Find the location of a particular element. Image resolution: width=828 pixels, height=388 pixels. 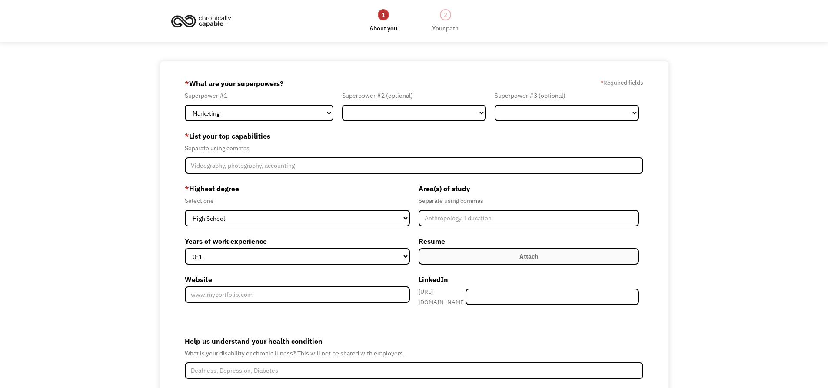

div: Superpower #3 (optional) is located at coordinates (567, 96).